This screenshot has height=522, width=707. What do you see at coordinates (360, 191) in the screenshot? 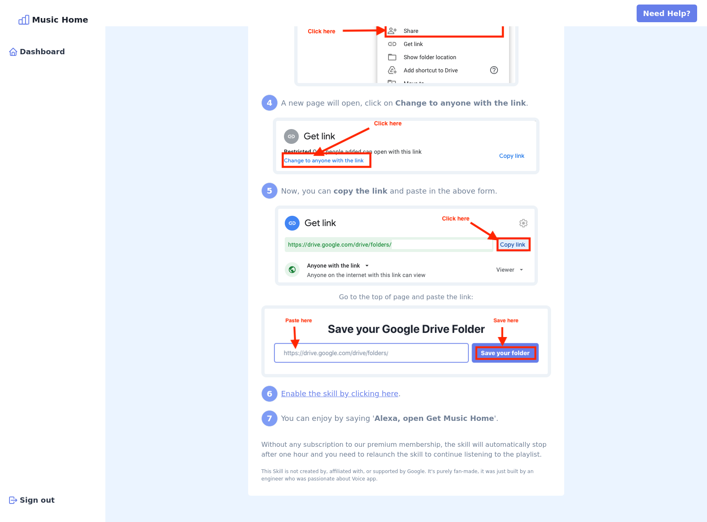
I see `b: copy the link` at bounding box center [360, 191].